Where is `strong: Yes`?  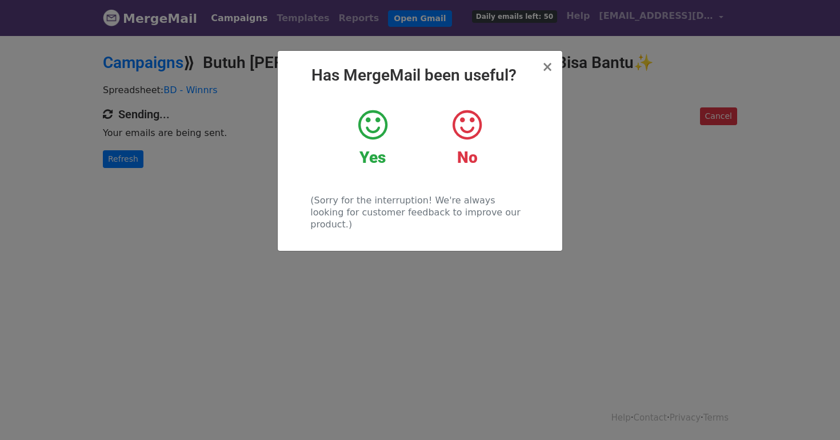 strong: Yes is located at coordinates (373, 157).